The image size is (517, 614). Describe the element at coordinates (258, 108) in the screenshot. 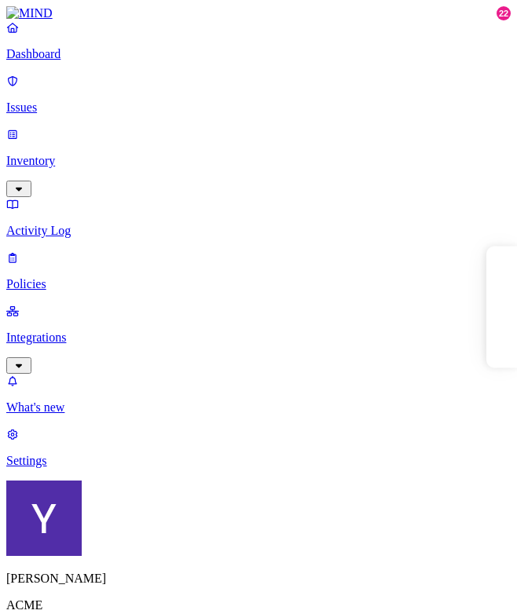

I see `p: Issues` at that location.